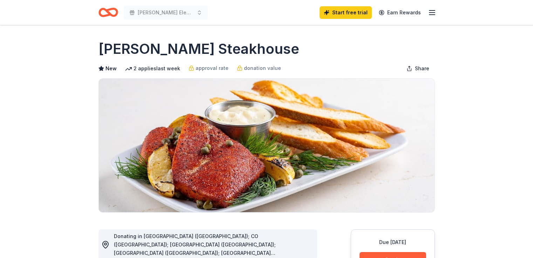 The image size is (533, 258). I want to click on div: 2 applies last week, so click(152, 69).